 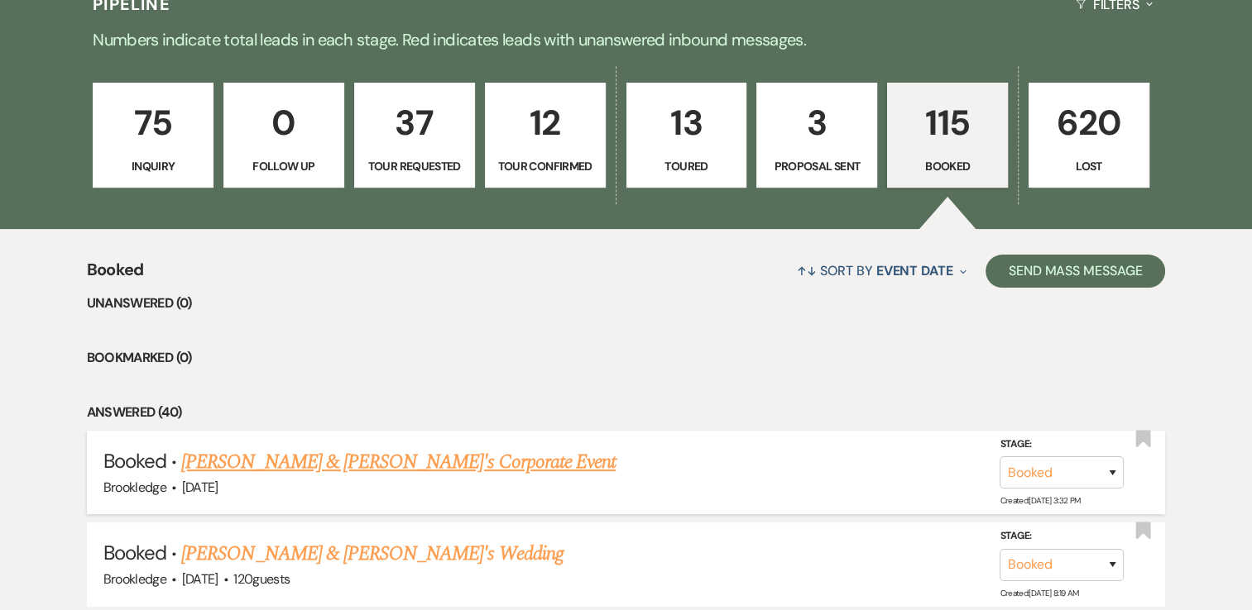 I want to click on a: 75Inquiry, so click(x=153, y=136).